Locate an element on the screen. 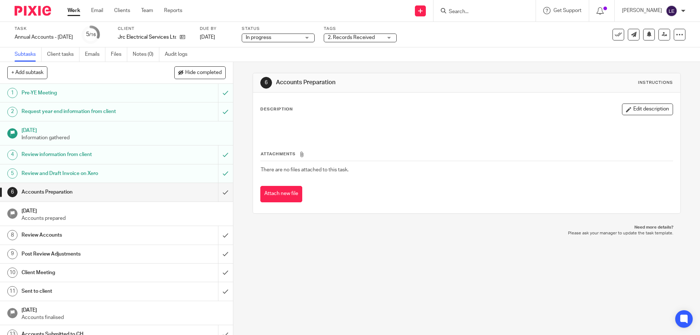  p: Description is located at coordinates (276, 109).